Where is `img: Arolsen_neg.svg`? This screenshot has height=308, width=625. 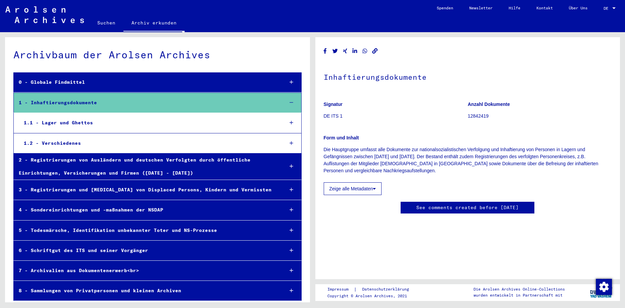 img: Arolsen_neg.svg is located at coordinates (45, 15).